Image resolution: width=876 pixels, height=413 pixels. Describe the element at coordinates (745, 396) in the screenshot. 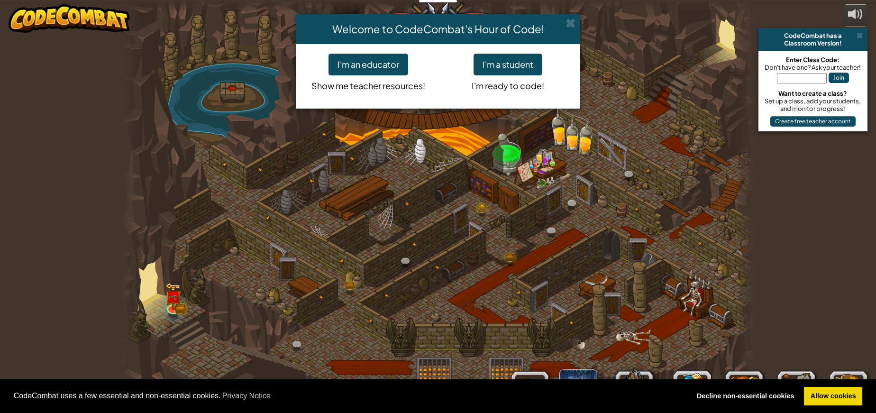

I see `a: deny cookies` at that location.